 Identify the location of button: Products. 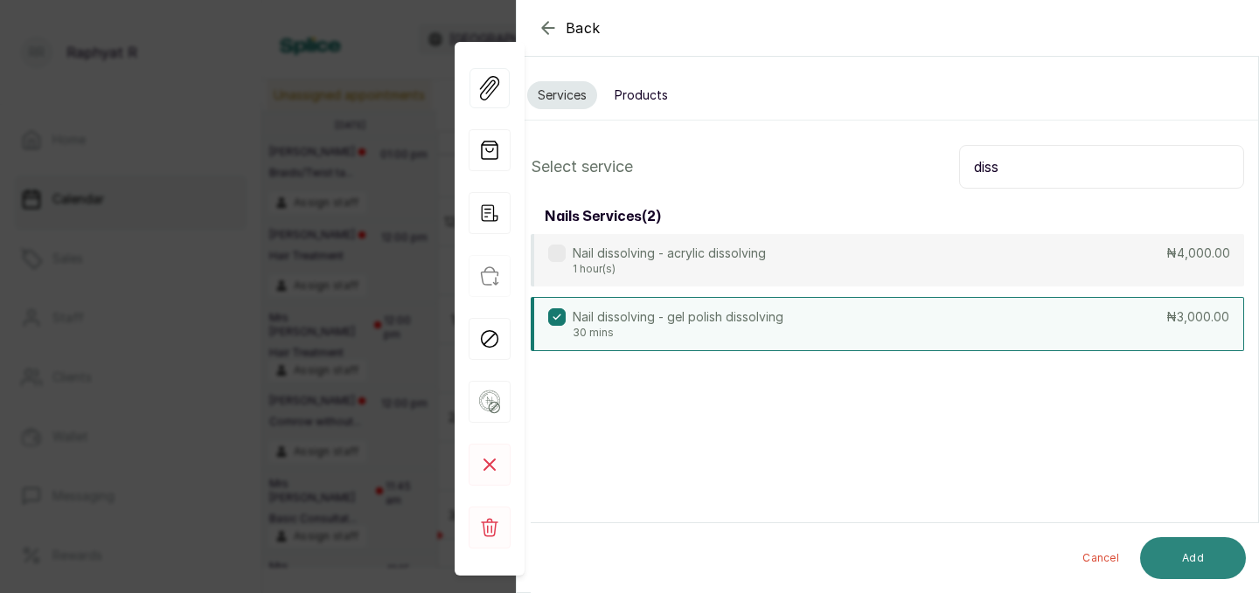
(641, 95).